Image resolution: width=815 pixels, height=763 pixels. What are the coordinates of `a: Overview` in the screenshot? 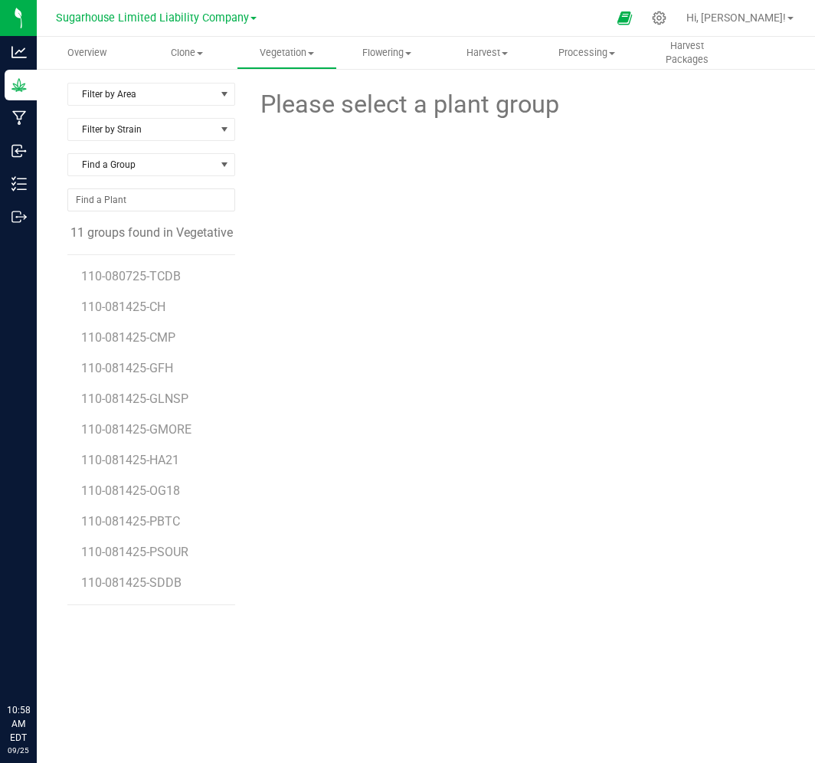 It's located at (87, 53).